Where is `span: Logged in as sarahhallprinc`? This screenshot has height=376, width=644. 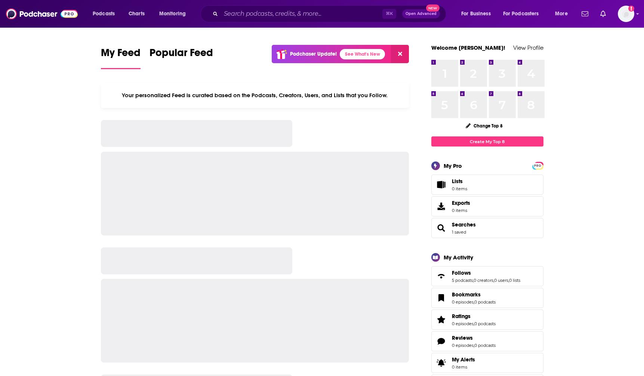
span: Logged in as sarahhallprinc is located at coordinates (626, 14).